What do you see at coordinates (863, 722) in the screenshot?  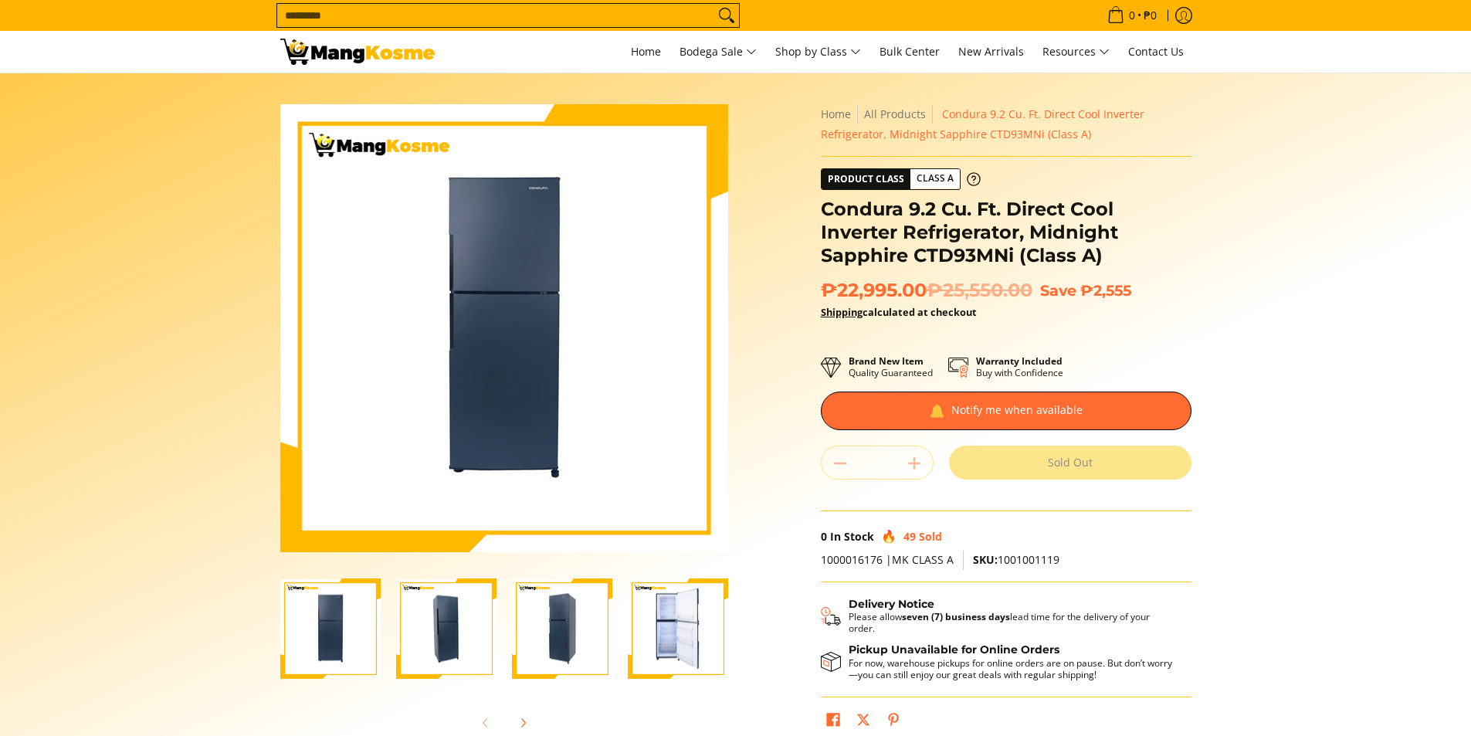 I see `a: Post on X` at bounding box center [863, 722].